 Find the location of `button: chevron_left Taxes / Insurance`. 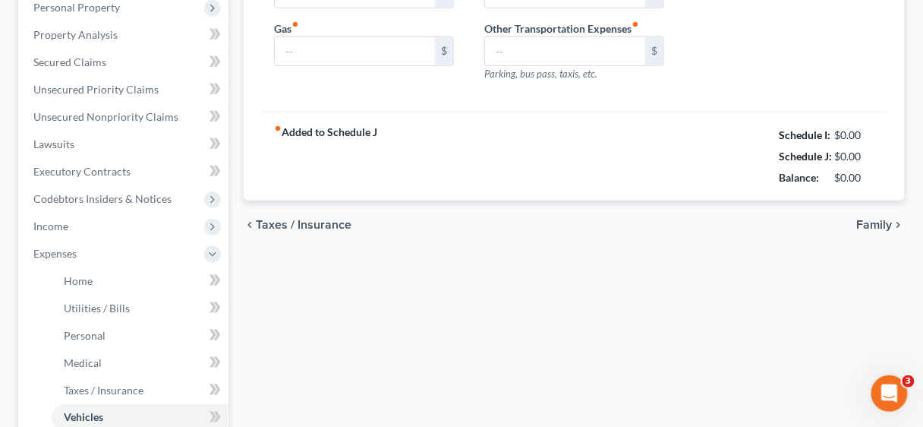

button: chevron_left Taxes / Insurance is located at coordinates (298, 225).